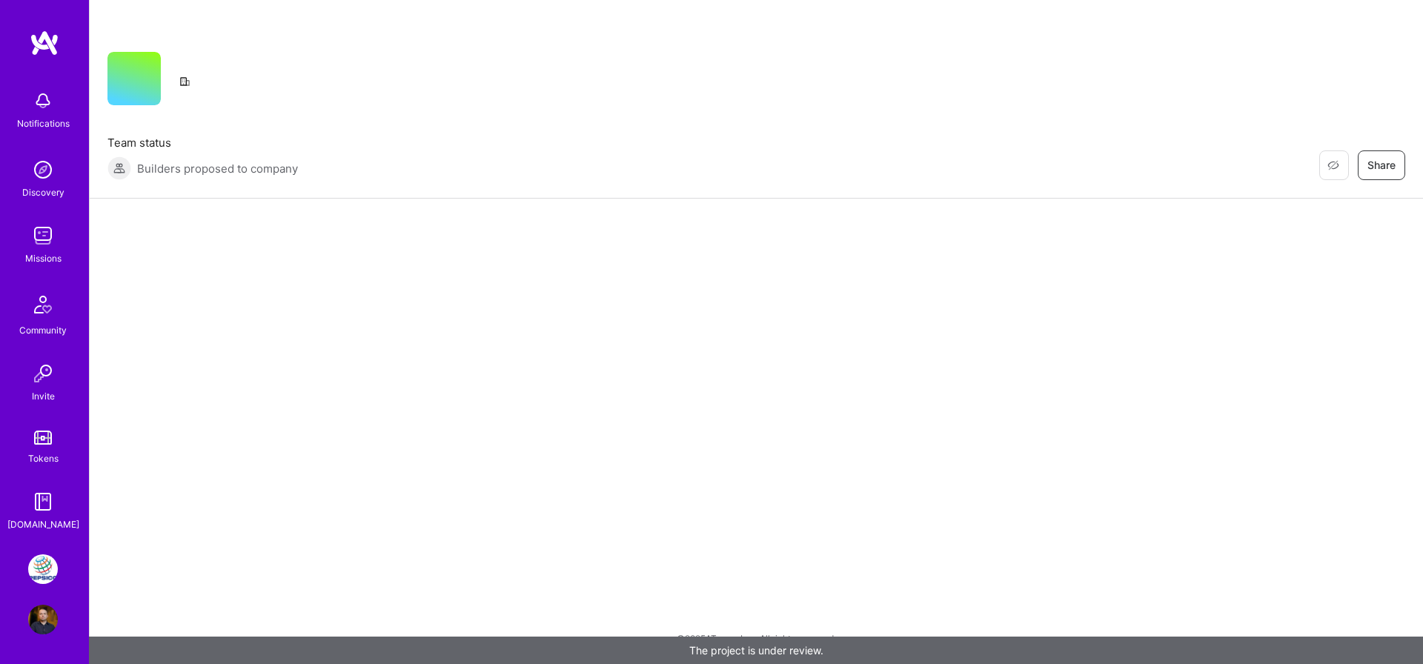 The height and width of the screenshot is (664, 1423). What do you see at coordinates (756, 650) in the screenshot?
I see `div: The project is under review.` at bounding box center [756, 650].